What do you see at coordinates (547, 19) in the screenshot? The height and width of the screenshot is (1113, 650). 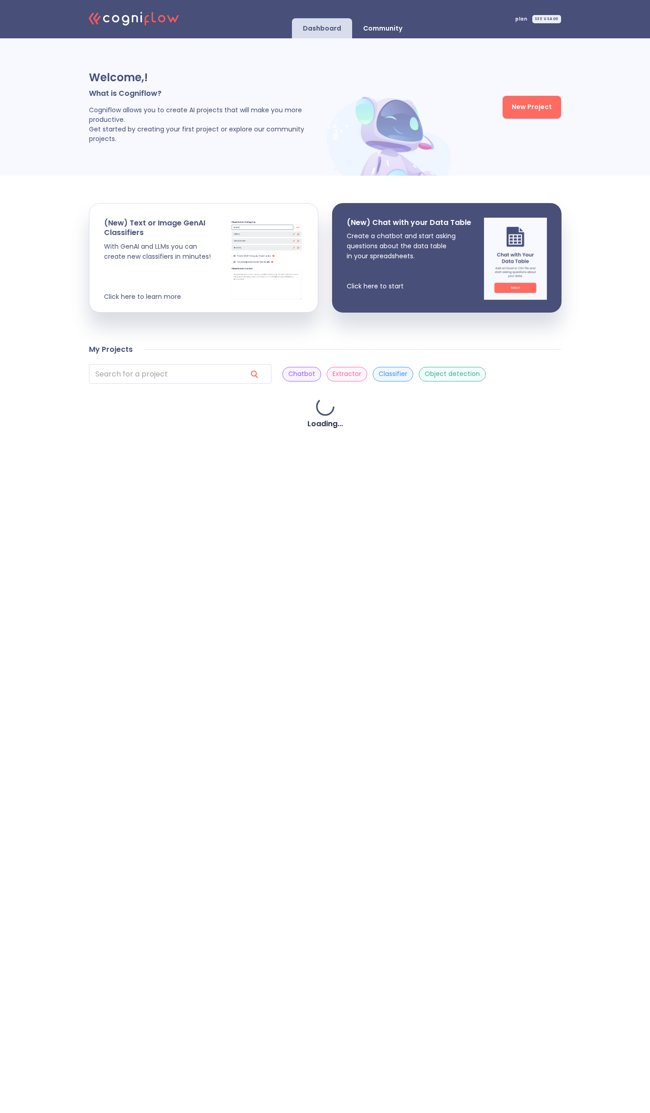 I see `div: SEE USAGE` at bounding box center [547, 19].